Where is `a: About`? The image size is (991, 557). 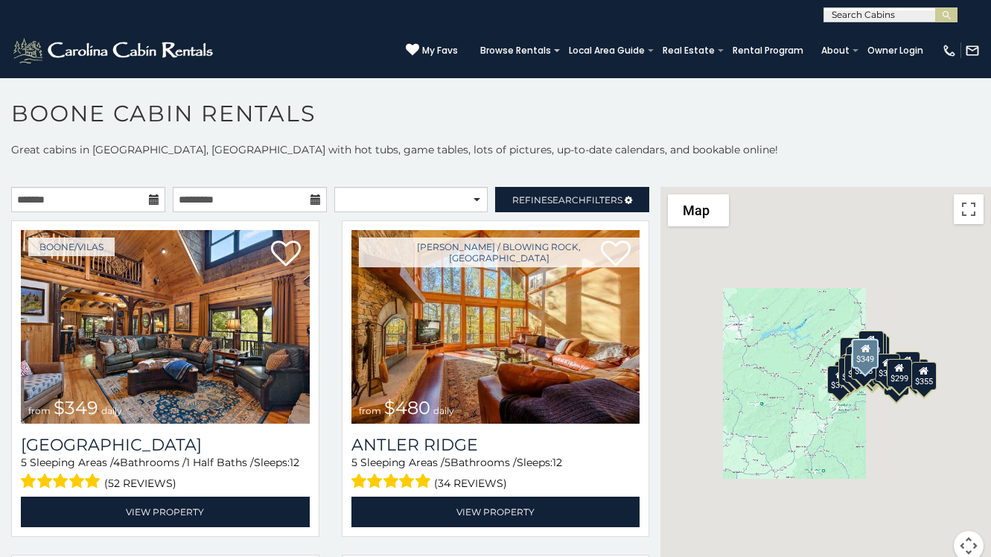 a: About is located at coordinates (836, 51).